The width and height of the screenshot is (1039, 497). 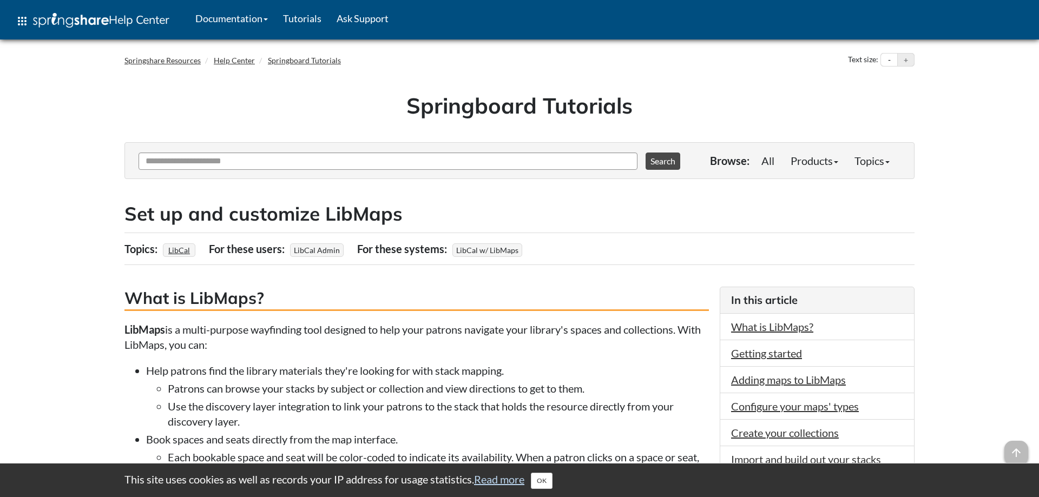 What do you see at coordinates (232, 18) in the screenshot?
I see `a: Documentation` at bounding box center [232, 18].